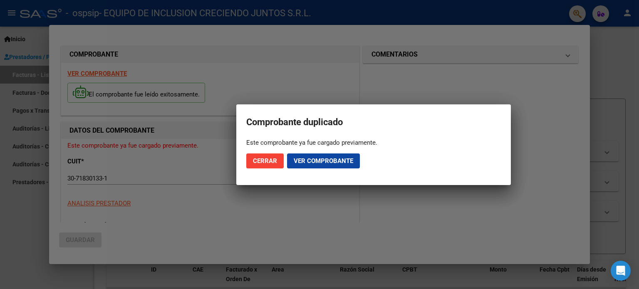 The height and width of the screenshot is (289, 639). Describe the element at coordinates (374, 143) in the screenshot. I see `div: Este comprobante ya fue cargado previamente.` at that location.